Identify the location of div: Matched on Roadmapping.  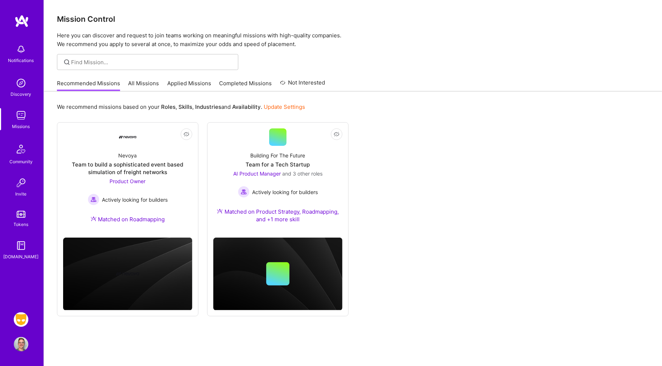
(128, 219).